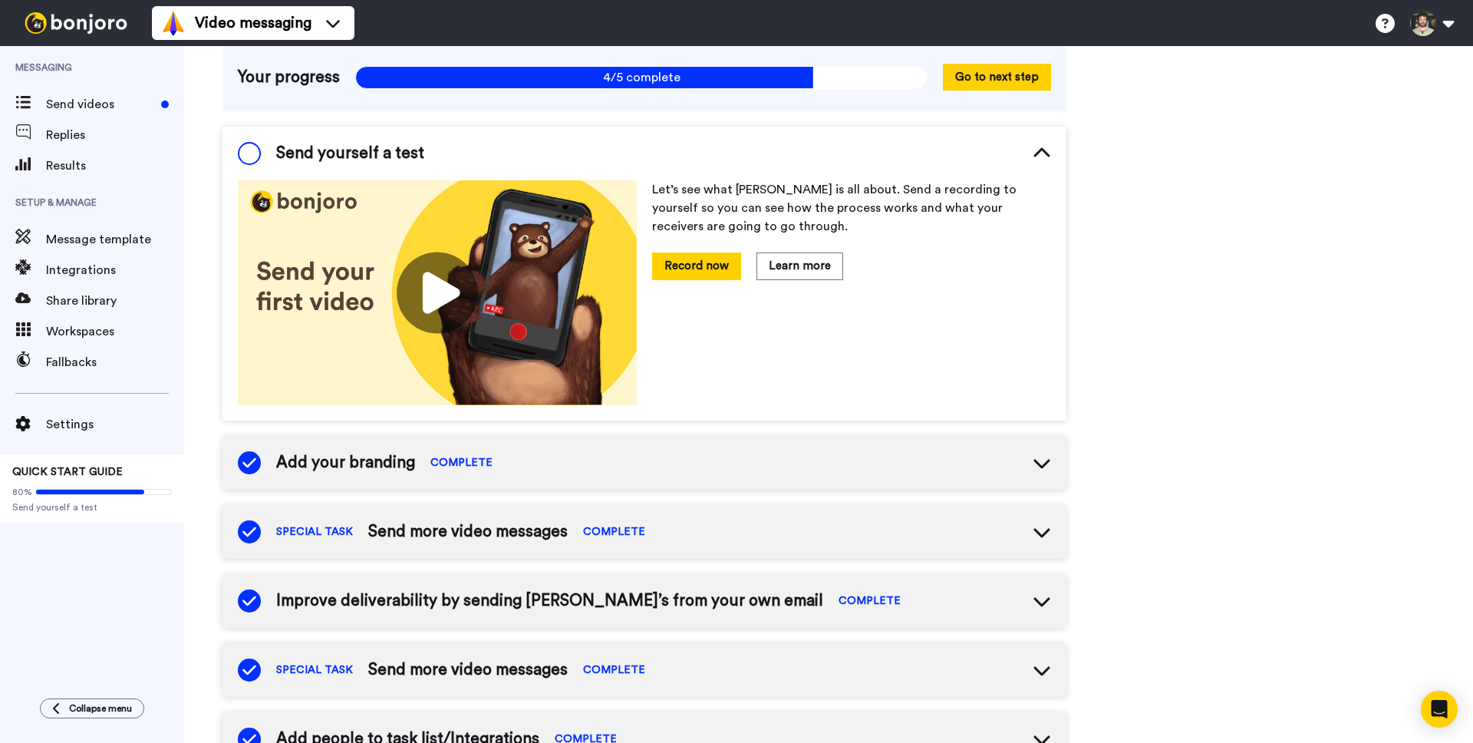 This screenshot has width=1473, height=743. I want to click on img: 178eb3909c0dc23ce44563bdb6dc2c11.jpg, so click(437, 292).